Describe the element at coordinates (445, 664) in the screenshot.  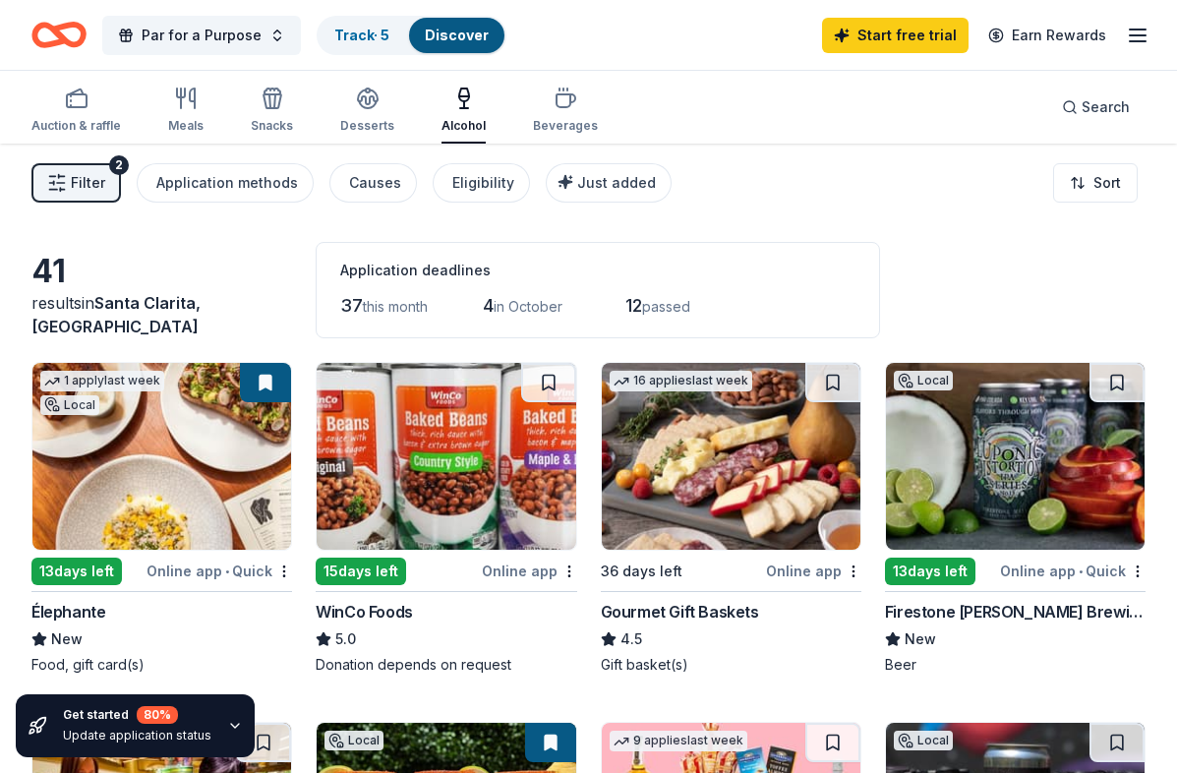
I see `div: Donation depends on request` at that location.